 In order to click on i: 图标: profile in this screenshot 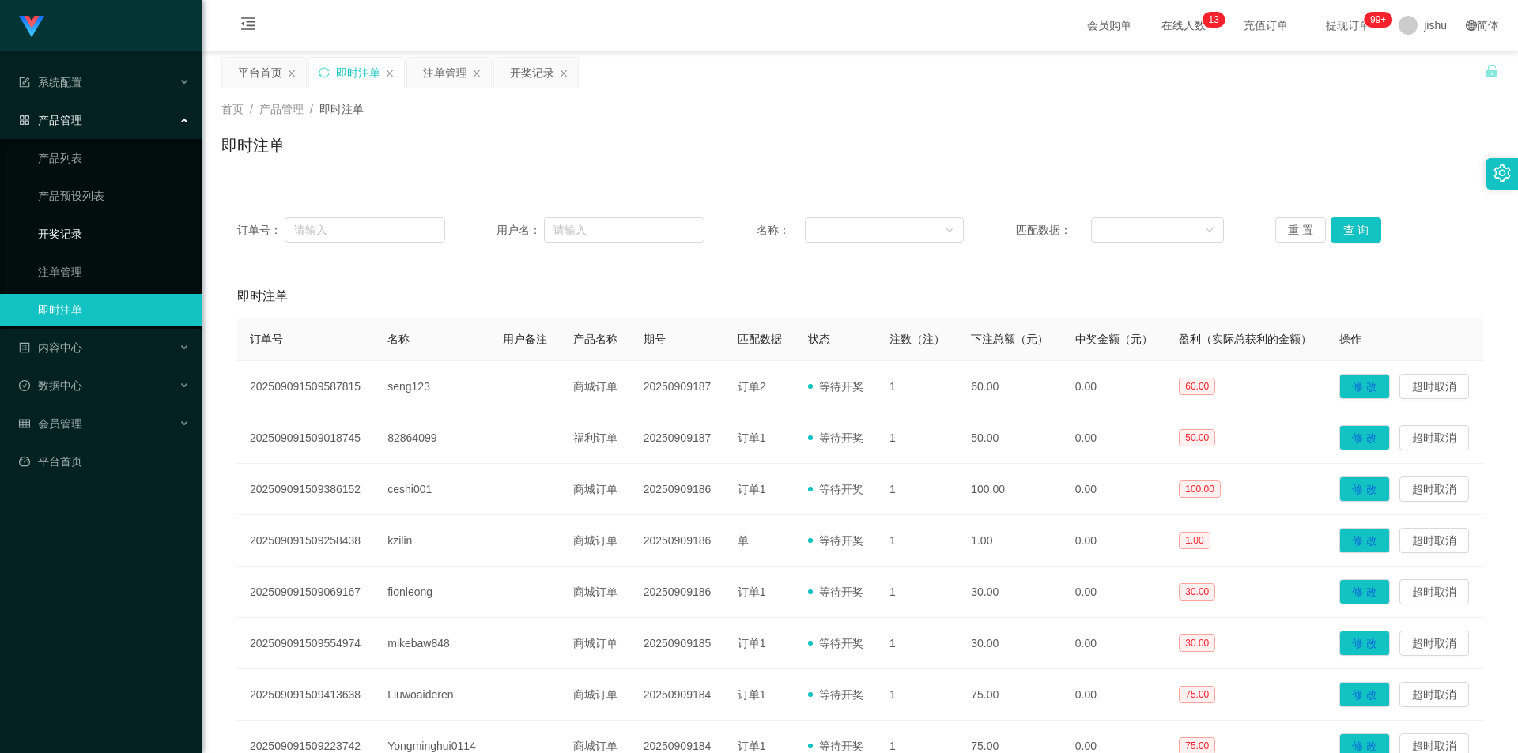, I will do `click(25, 348)`.